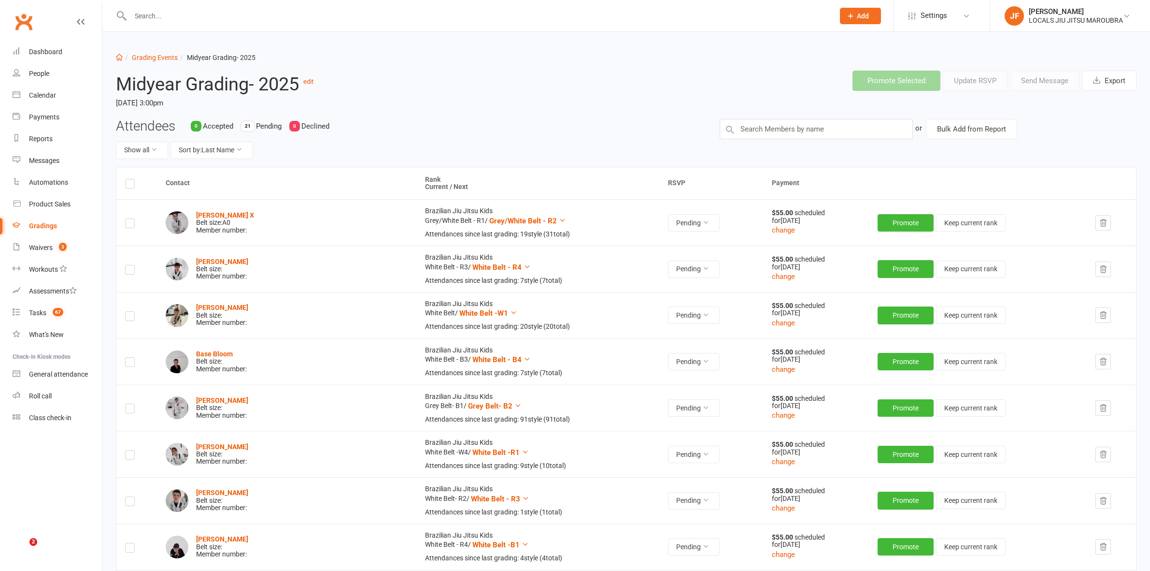 The image size is (1150, 571). Describe the element at coordinates (38, 313) in the screenshot. I see `div: Tasks` at that location.